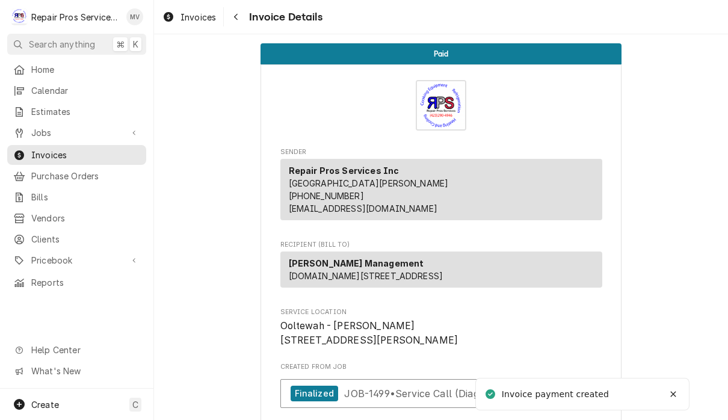  Describe the element at coordinates (236, 17) in the screenshot. I see `button: Navigate back` at that location.